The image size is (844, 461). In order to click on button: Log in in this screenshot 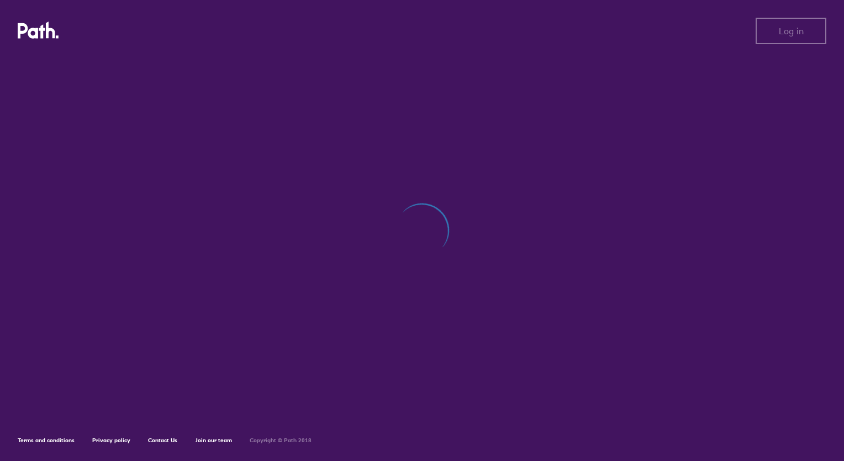, I will do `click(791, 31)`.